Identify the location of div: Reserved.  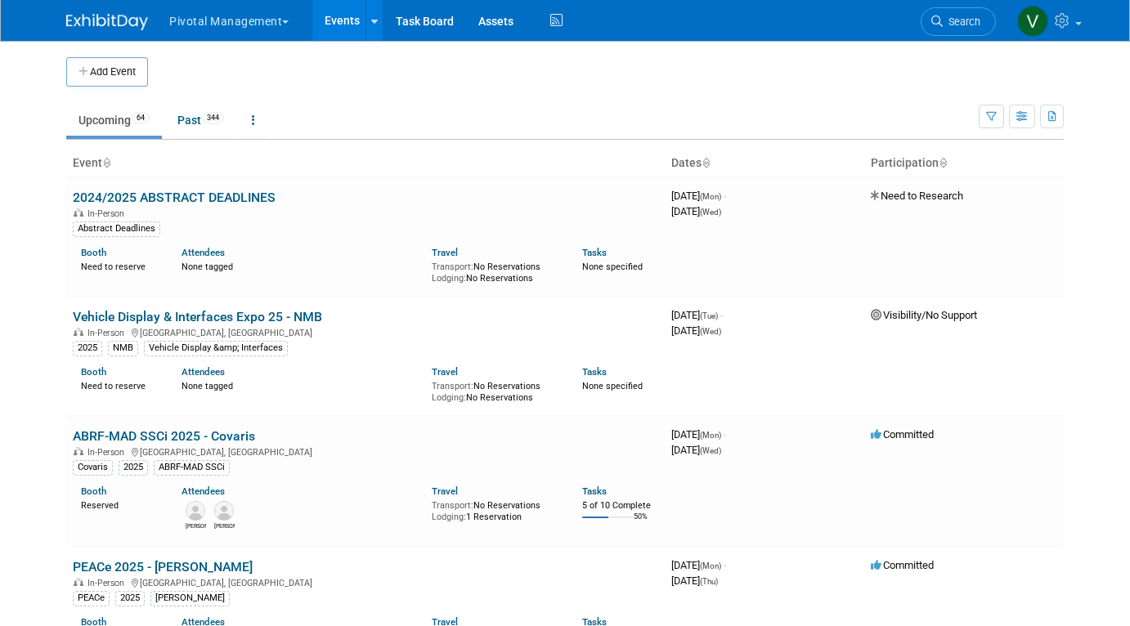
(119, 504).